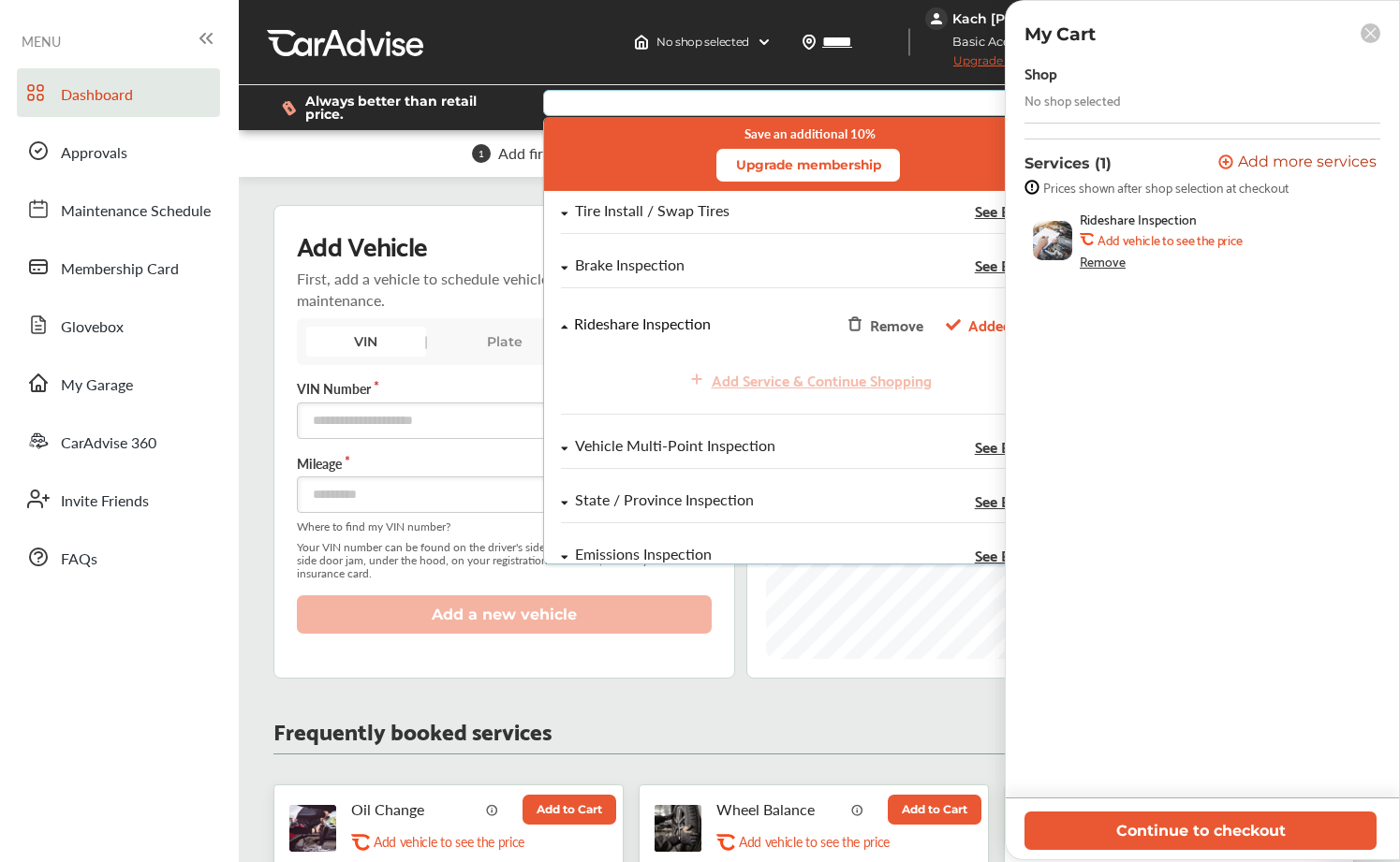  I want to click on a: Glovebox, so click(118, 325).